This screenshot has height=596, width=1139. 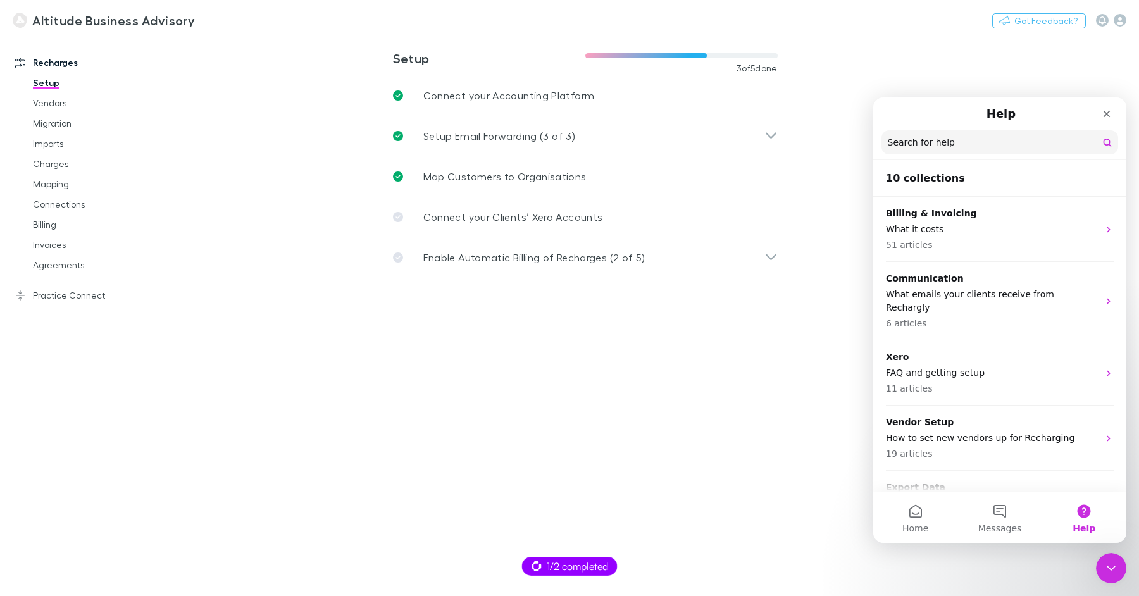 I want to click on button: Messages, so click(x=126, y=420).